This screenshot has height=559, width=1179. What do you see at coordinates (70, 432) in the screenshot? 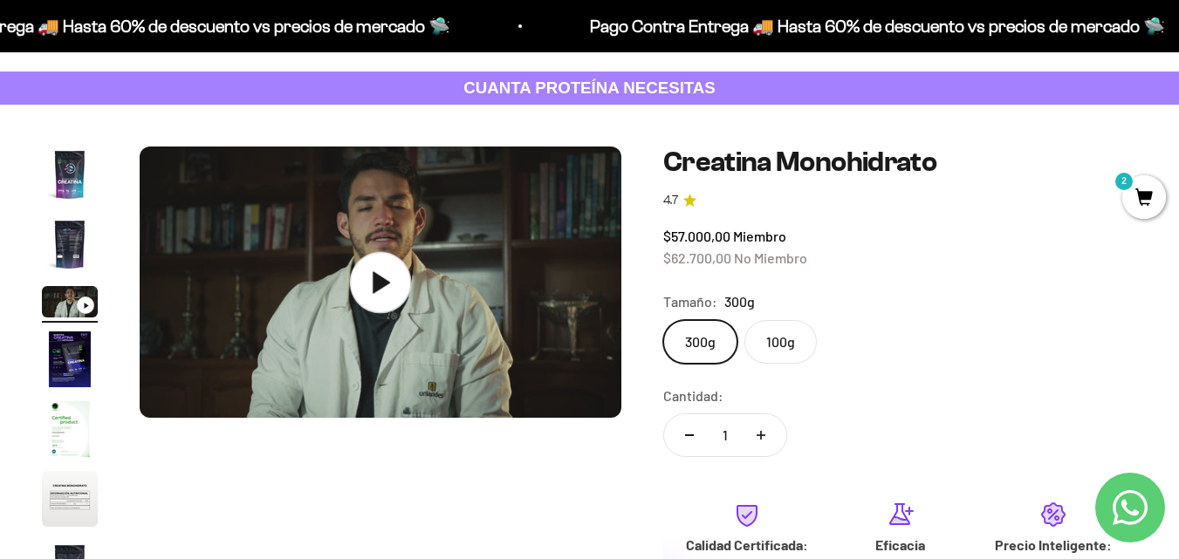
I see `button: Ir al artículo 5` at bounding box center [70, 432].